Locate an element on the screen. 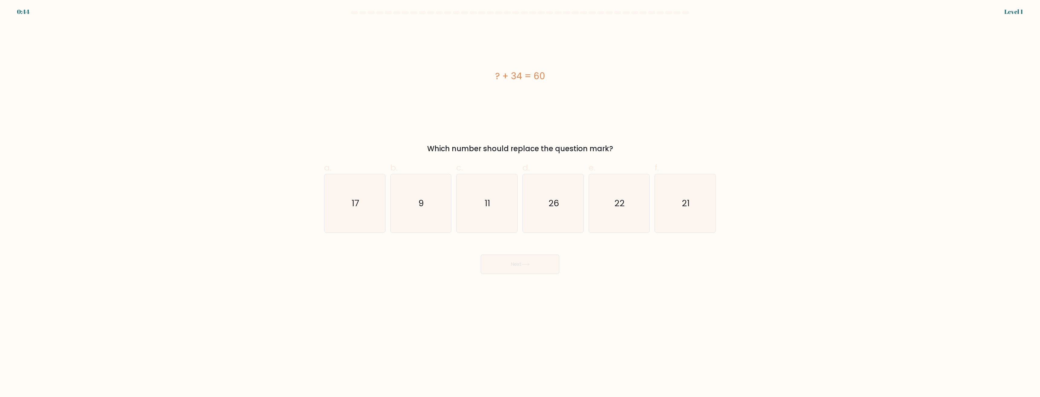 The height and width of the screenshot is (397, 1040). span: c. is located at coordinates (460, 168).